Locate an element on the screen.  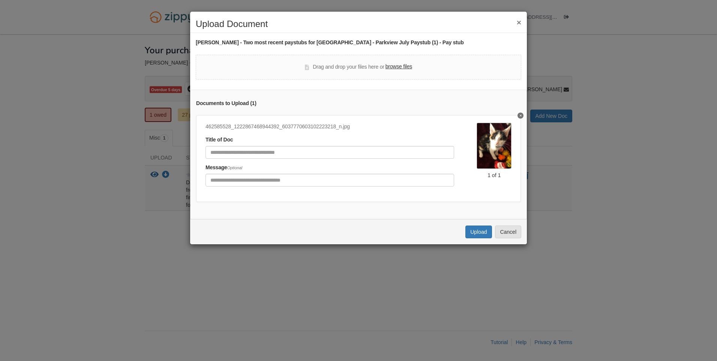
h2: Upload Document is located at coordinates (358, 24).